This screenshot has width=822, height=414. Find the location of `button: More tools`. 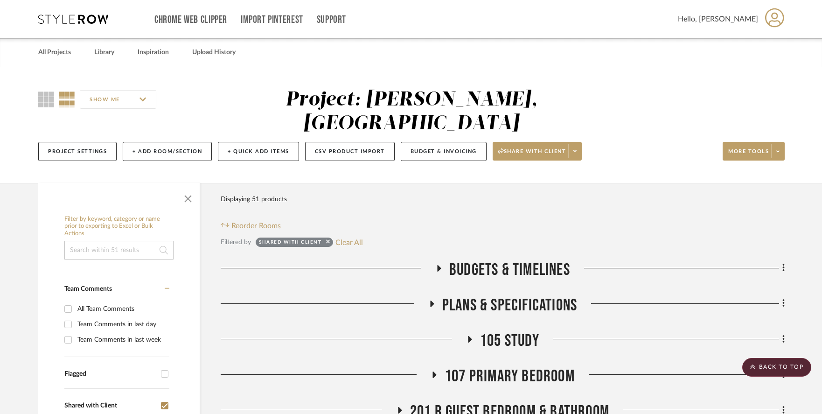

button: More tools is located at coordinates (754, 151).